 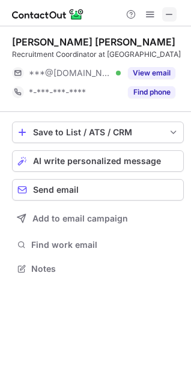 I want to click on div: Save to List / ATS / CRM, so click(x=98, y=132).